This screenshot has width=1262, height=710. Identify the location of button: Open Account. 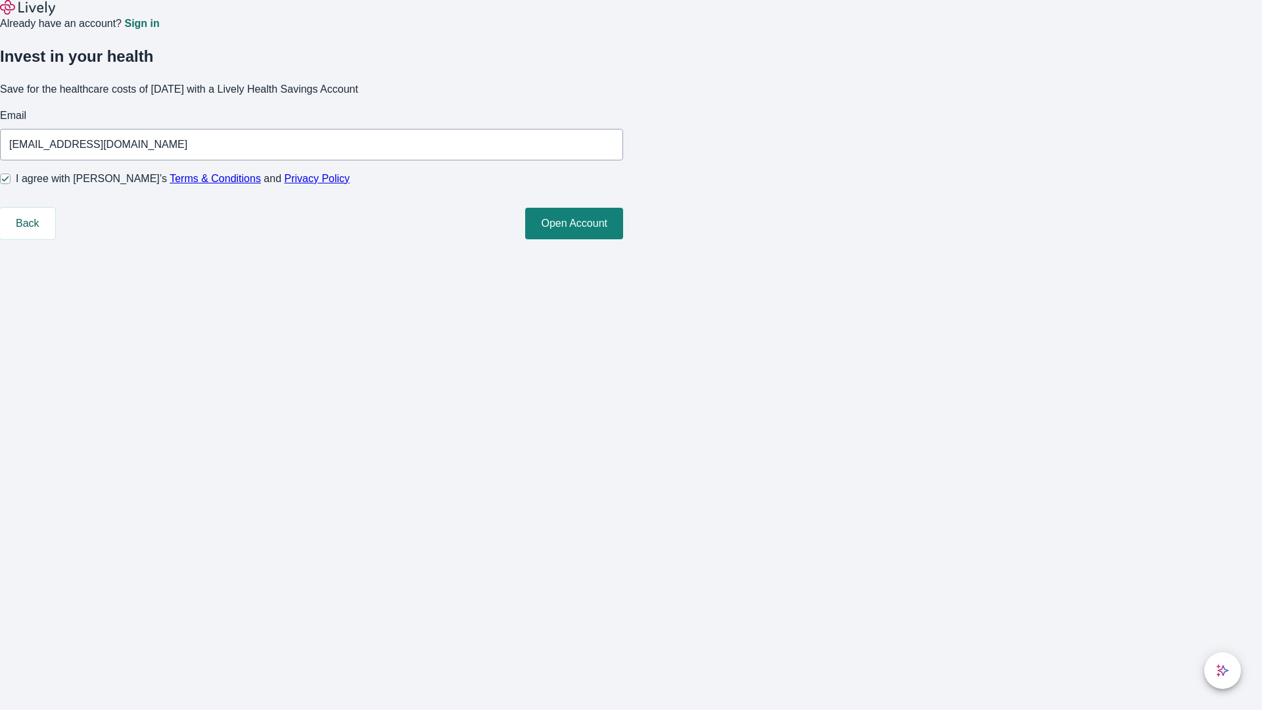
(574, 223).